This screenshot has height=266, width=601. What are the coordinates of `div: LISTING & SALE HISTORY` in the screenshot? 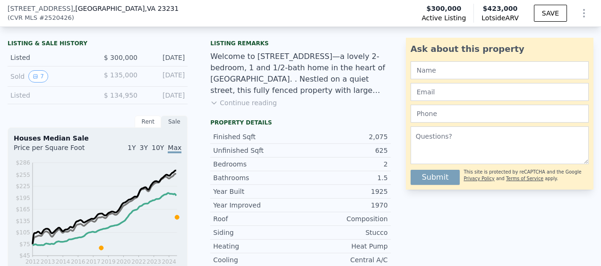 It's located at (97, 44).